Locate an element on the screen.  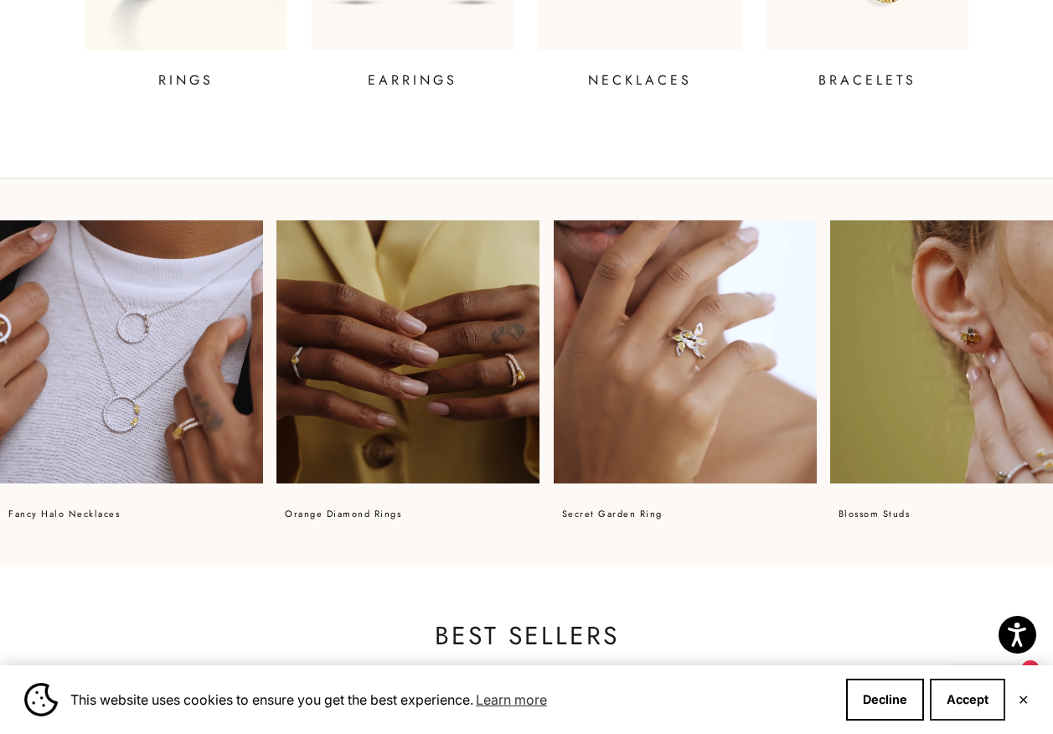
p: blossom studs is located at coordinates (875, 513).